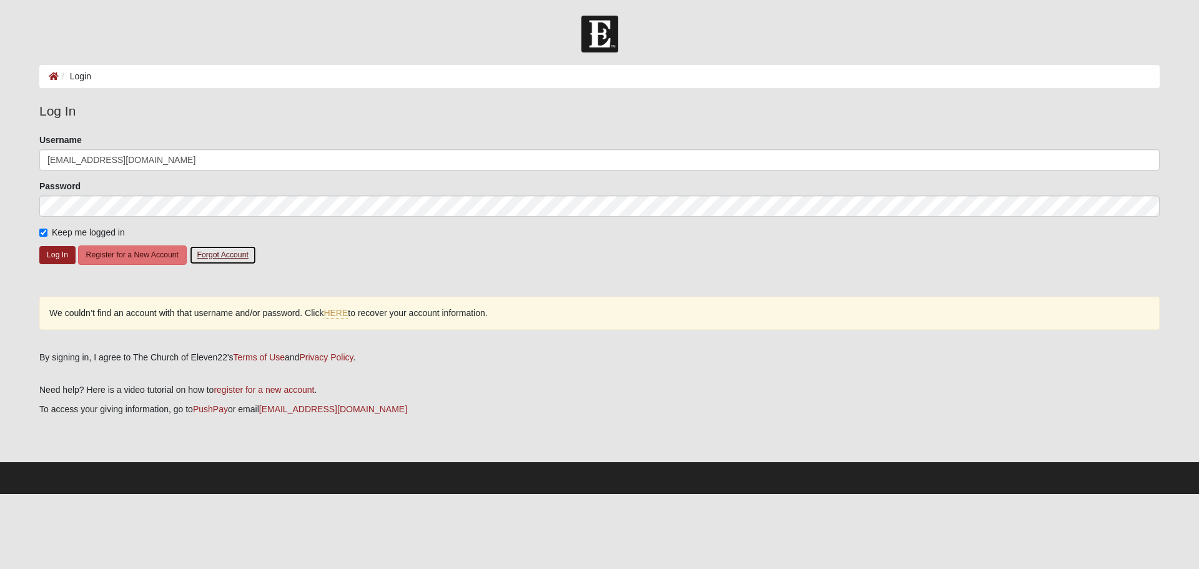 The width and height of the screenshot is (1199, 569). Describe the element at coordinates (335, 313) in the screenshot. I see `a: HERE` at that location.